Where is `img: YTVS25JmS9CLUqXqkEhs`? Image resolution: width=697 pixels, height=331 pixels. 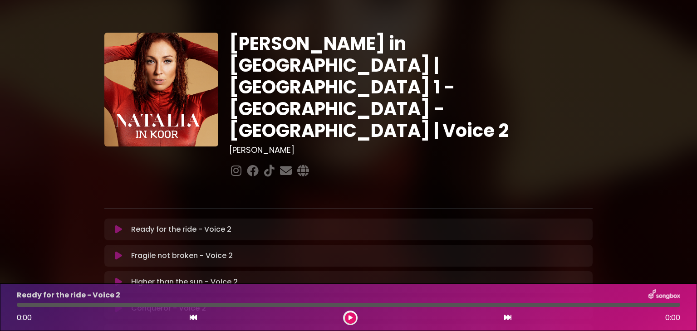 img: YTVS25JmS9CLUqXqkEhs is located at coordinates (161, 89).